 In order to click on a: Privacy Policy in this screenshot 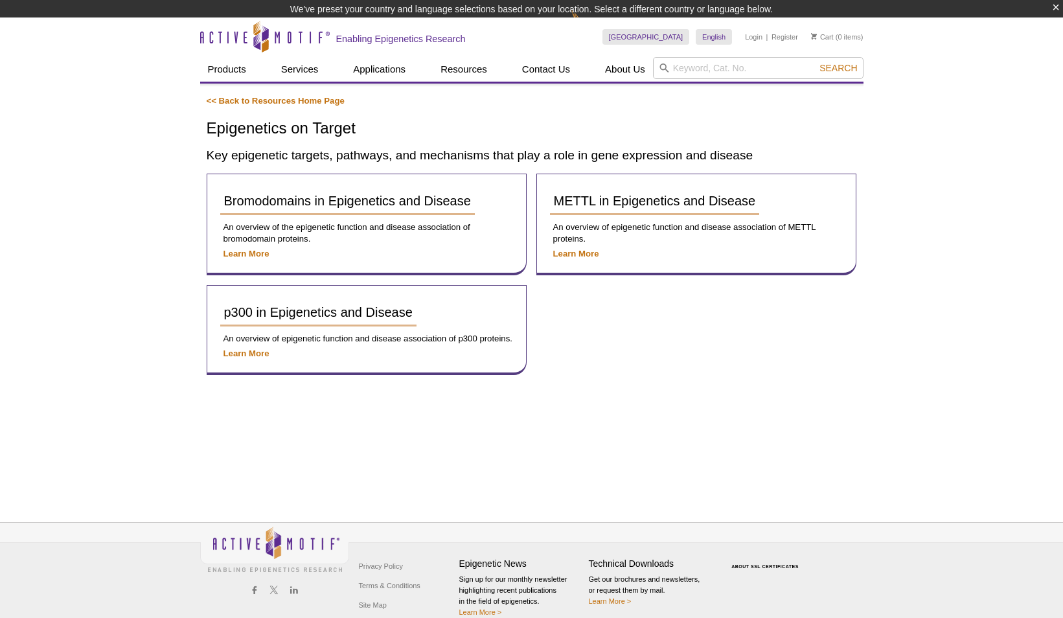, I will do `click(381, 566)`.